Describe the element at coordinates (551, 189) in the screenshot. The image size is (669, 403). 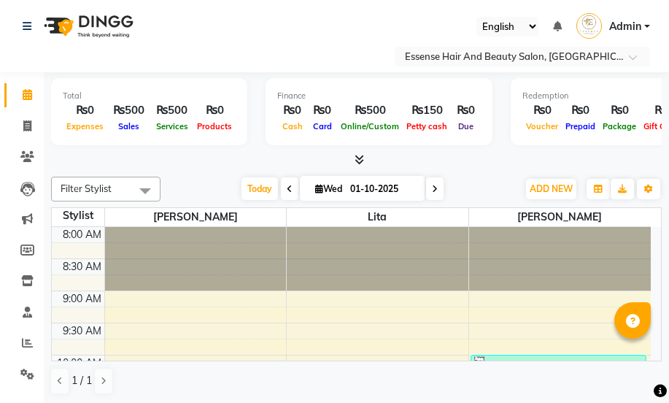
I see `button: ADD NEW` at that location.